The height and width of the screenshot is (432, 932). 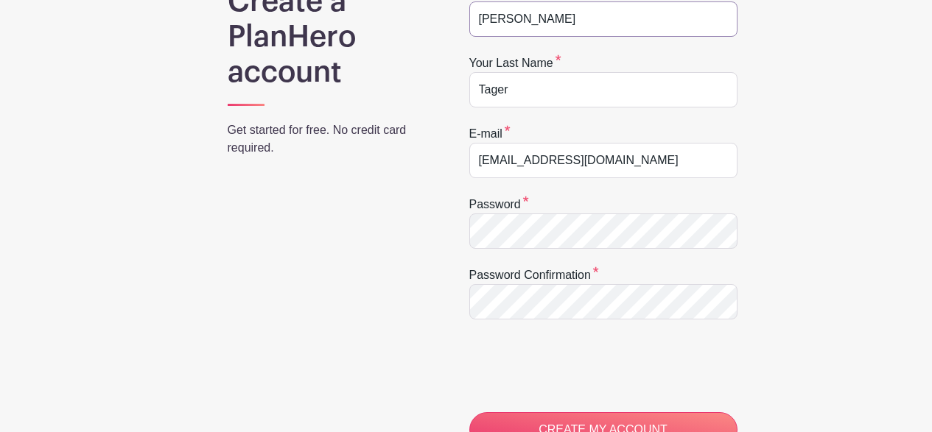 What do you see at coordinates (603, 90) in the screenshot?
I see `input: e.g. Smith` at bounding box center [603, 90].